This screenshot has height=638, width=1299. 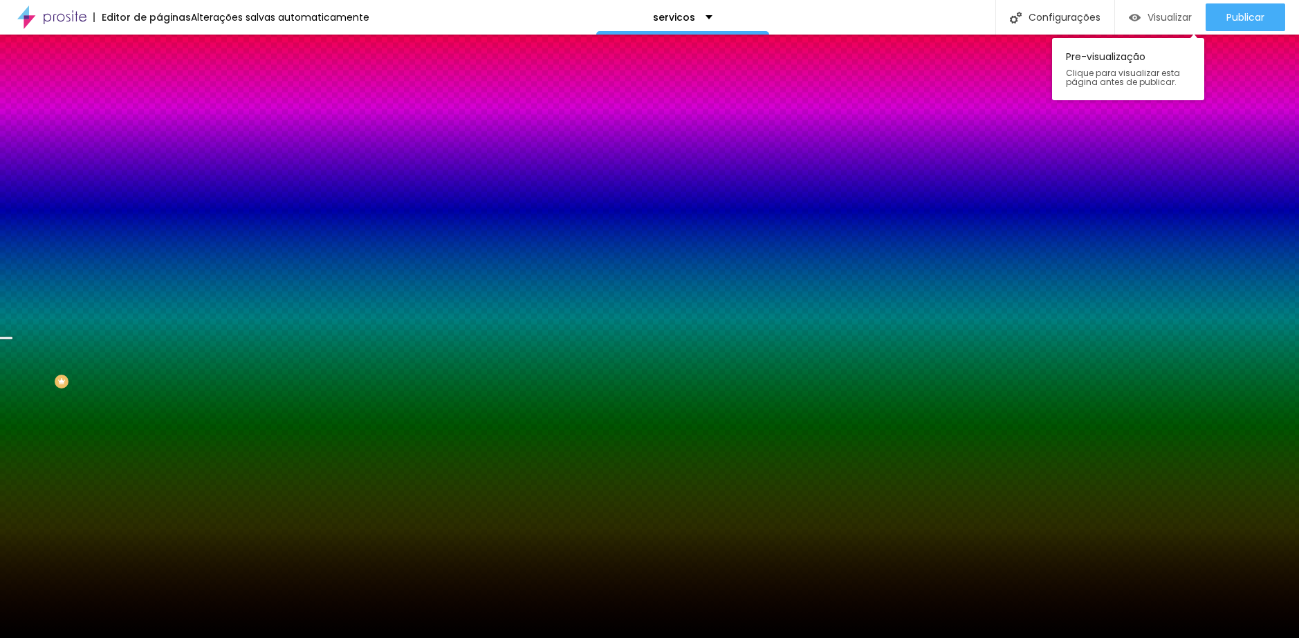 I want to click on div: Editor de páginas, so click(x=142, y=17).